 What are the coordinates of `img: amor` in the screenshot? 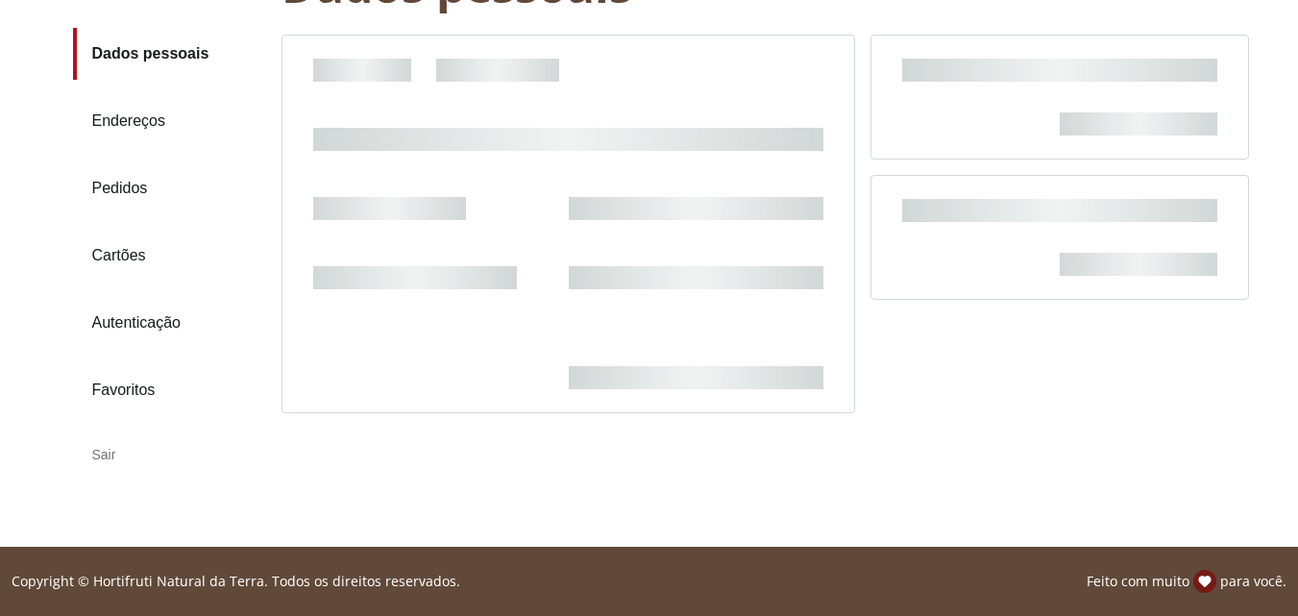 It's located at (1204, 581).